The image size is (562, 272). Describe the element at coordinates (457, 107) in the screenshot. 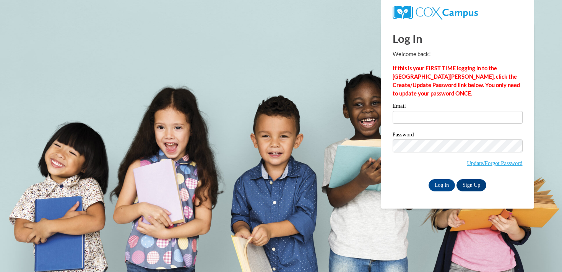

I see `label: Email` at that location.